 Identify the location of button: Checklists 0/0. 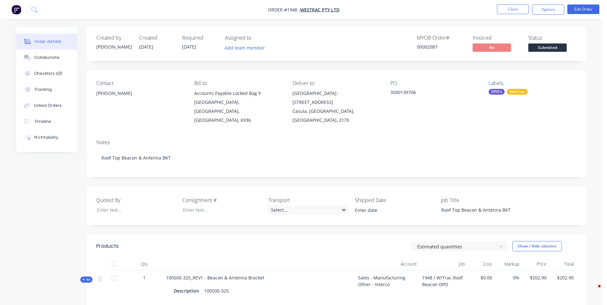
(47, 74).